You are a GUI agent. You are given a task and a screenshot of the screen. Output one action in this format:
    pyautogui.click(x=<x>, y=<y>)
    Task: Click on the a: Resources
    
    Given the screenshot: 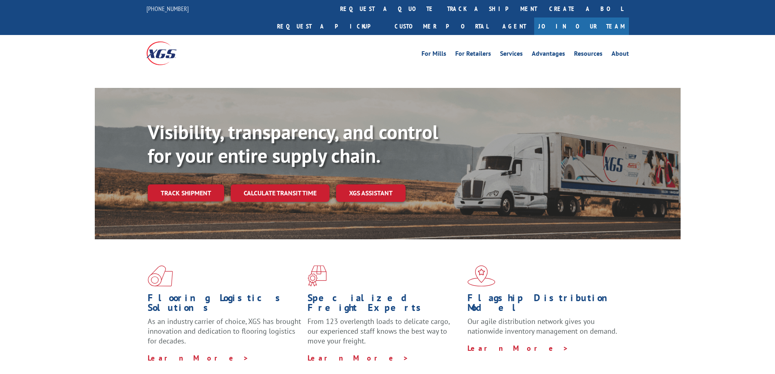 What is the action you would take?
    pyautogui.click(x=589, y=55)
    